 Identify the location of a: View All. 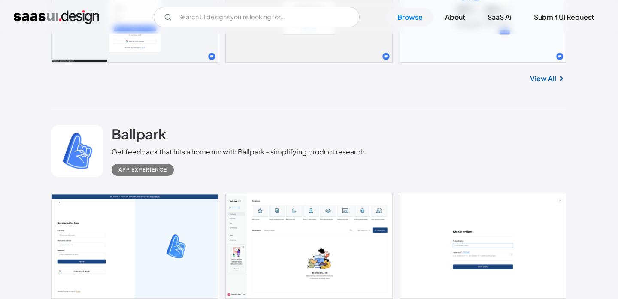
(543, 79).